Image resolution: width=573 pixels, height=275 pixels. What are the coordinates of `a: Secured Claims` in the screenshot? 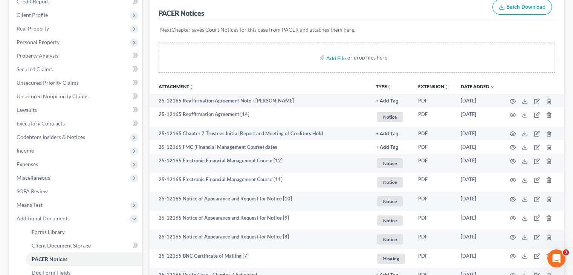 It's located at (76, 69).